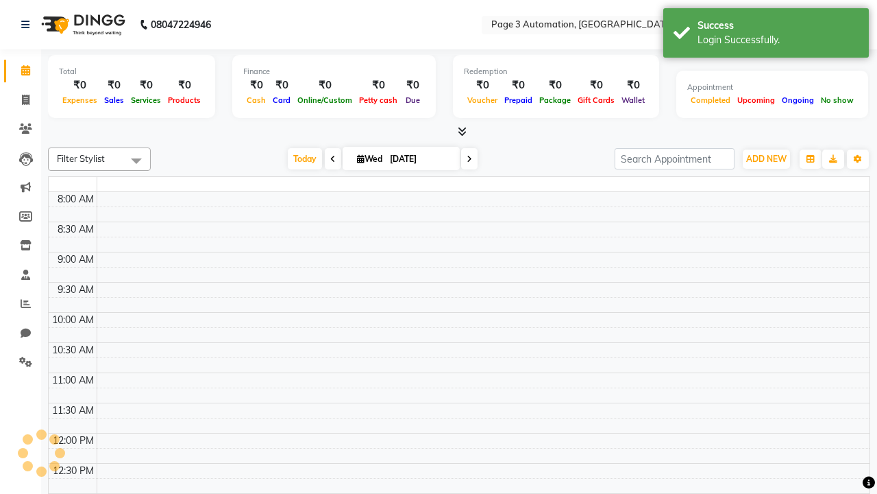  What do you see at coordinates (766, 158) in the screenshot?
I see `span: ADD NEW` at bounding box center [766, 158].